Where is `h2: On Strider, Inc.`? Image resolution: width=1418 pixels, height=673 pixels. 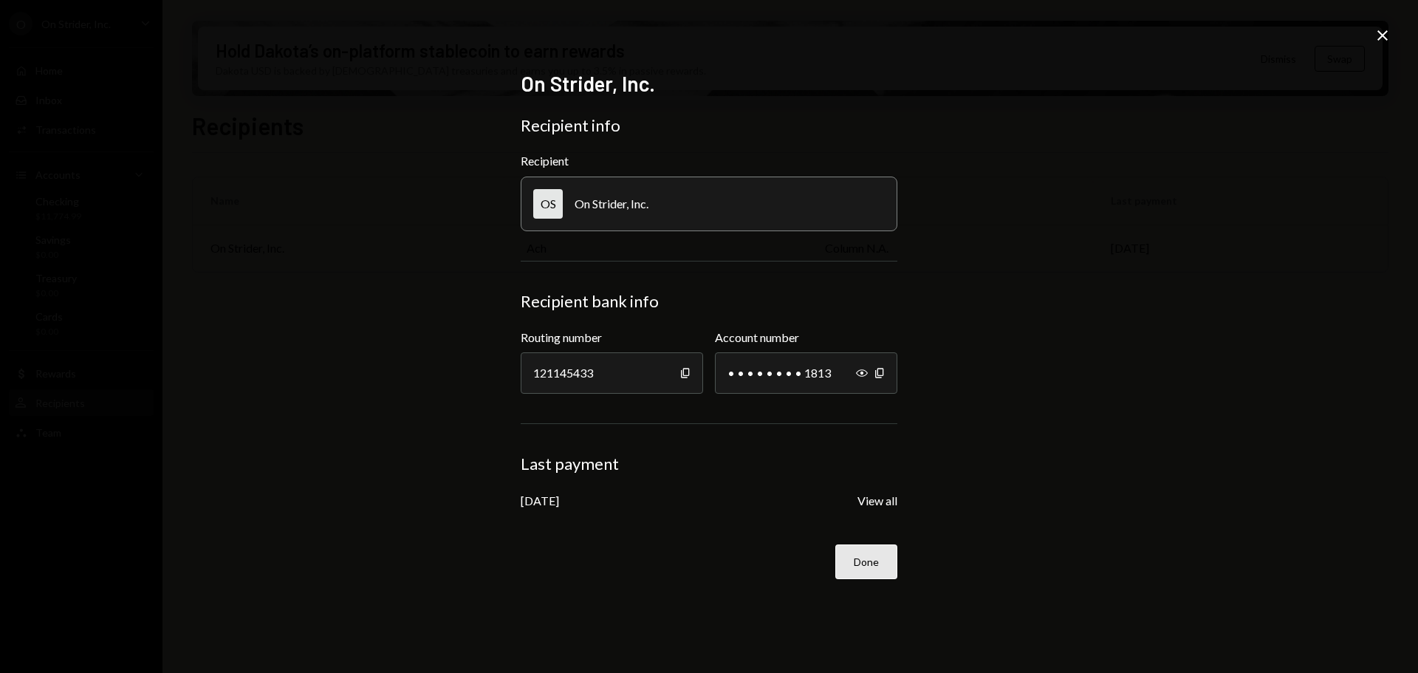 h2: On Strider, Inc. is located at coordinates (709, 83).